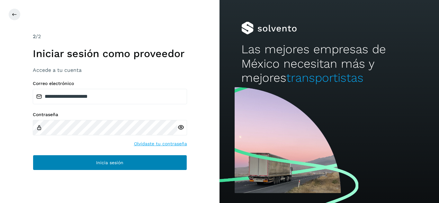 This screenshot has height=203, width=439. I want to click on label: Contraseña, so click(110, 115).